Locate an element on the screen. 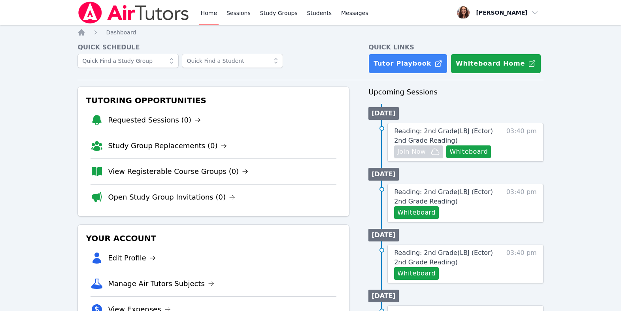 The image size is (621, 311). a: View Registerable Course Groups (0) is located at coordinates (178, 172).